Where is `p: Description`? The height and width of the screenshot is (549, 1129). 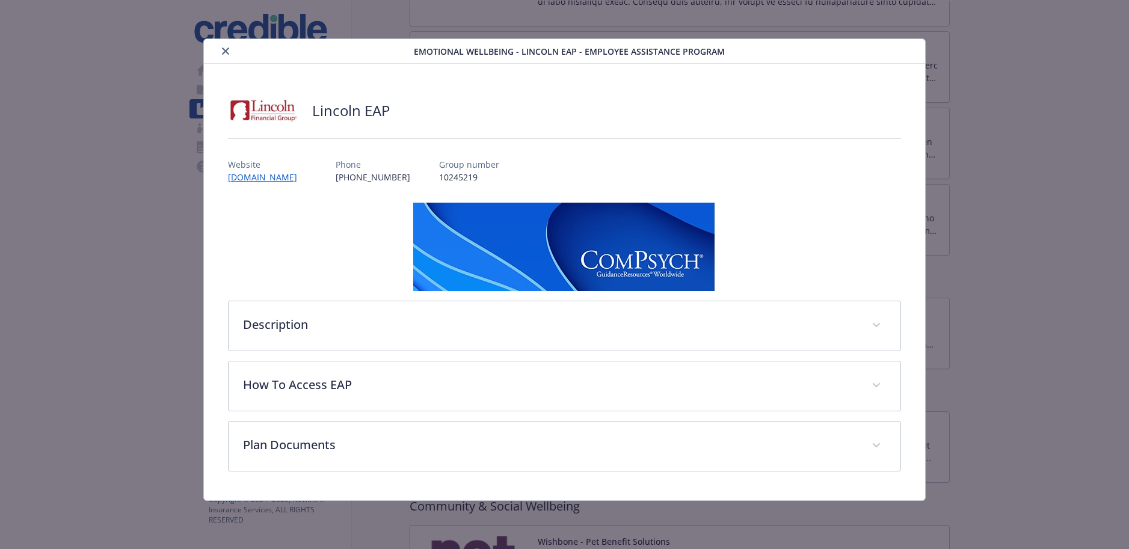 p: Description is located at coordinates (550, 325).